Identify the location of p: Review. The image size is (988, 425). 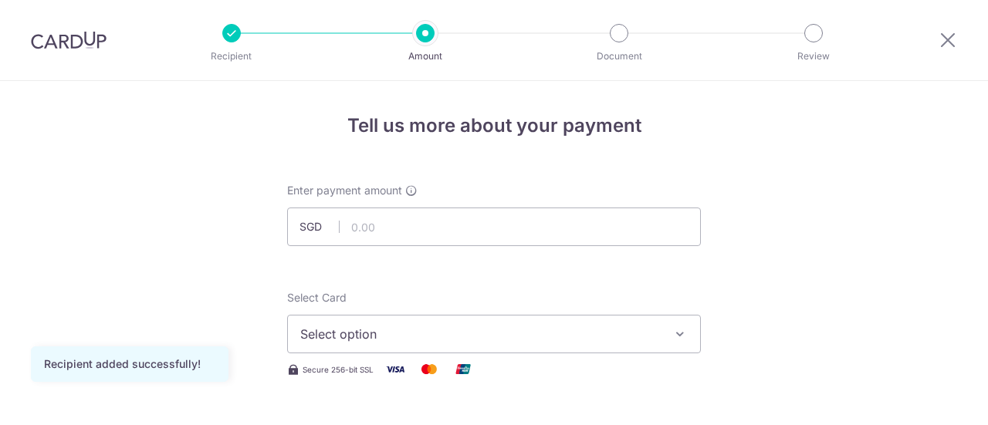
(813, 56).